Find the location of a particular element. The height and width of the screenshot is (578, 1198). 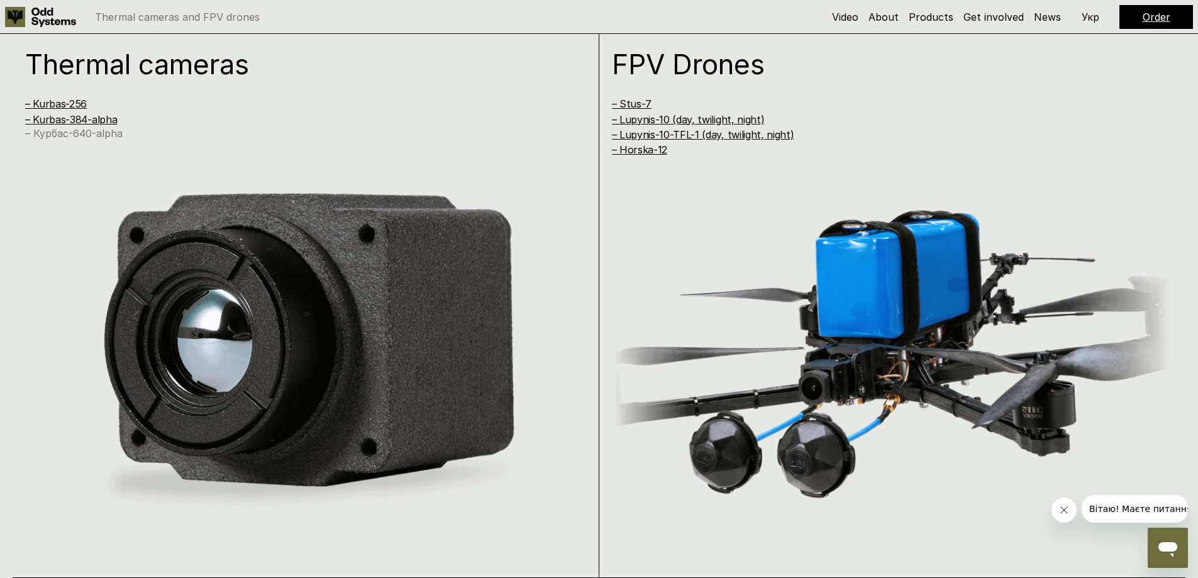

a: – Курбас-640-alpha is located at coordinates (74, 133).